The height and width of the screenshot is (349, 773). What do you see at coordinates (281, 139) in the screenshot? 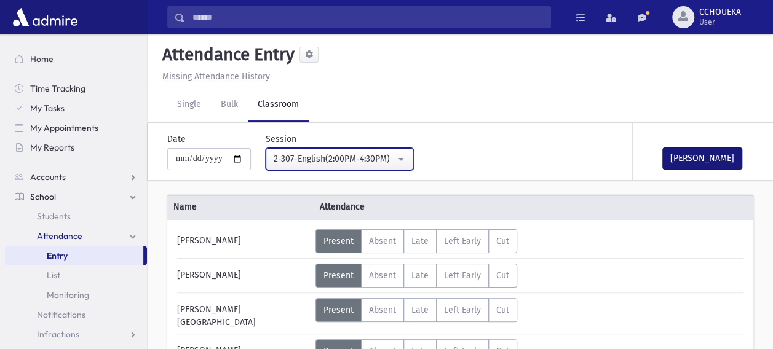
I see `label: Session` at bounding box center [281, 139].